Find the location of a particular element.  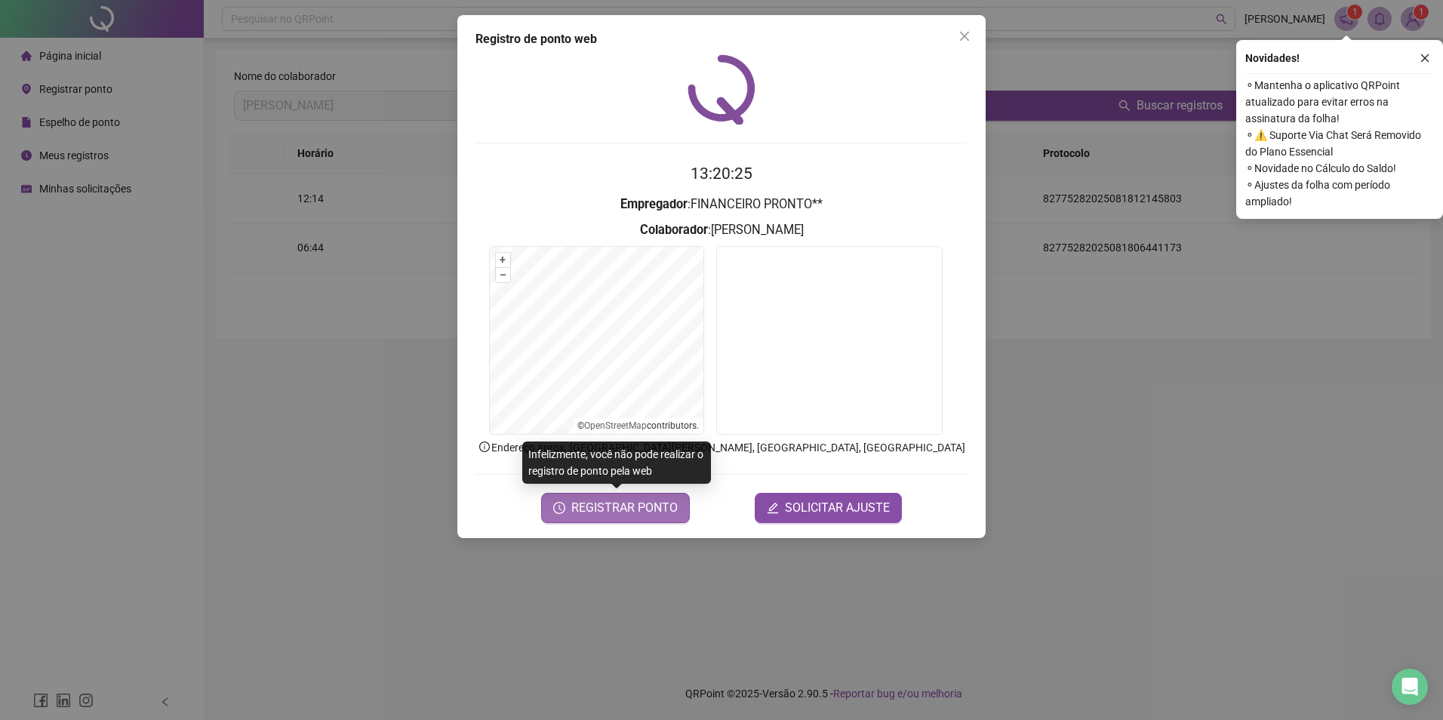

div: Open Intercom Messenger is located at coordinates (1410, 687).